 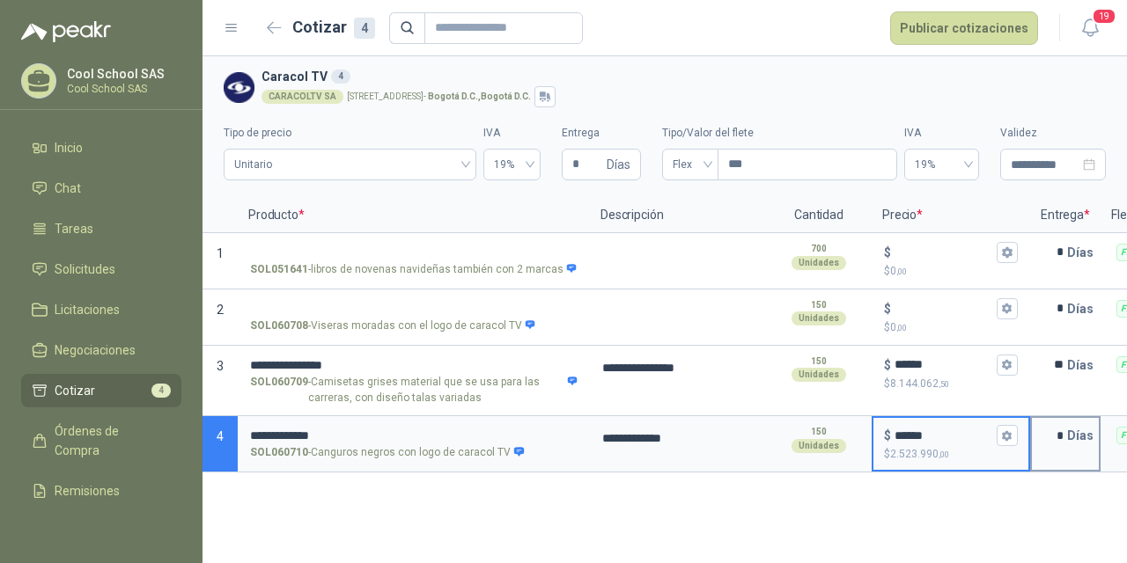 What do you see at coordinates (618, 165) in the screenshot?
I see `span: Días` at bounding box center [618, 165].